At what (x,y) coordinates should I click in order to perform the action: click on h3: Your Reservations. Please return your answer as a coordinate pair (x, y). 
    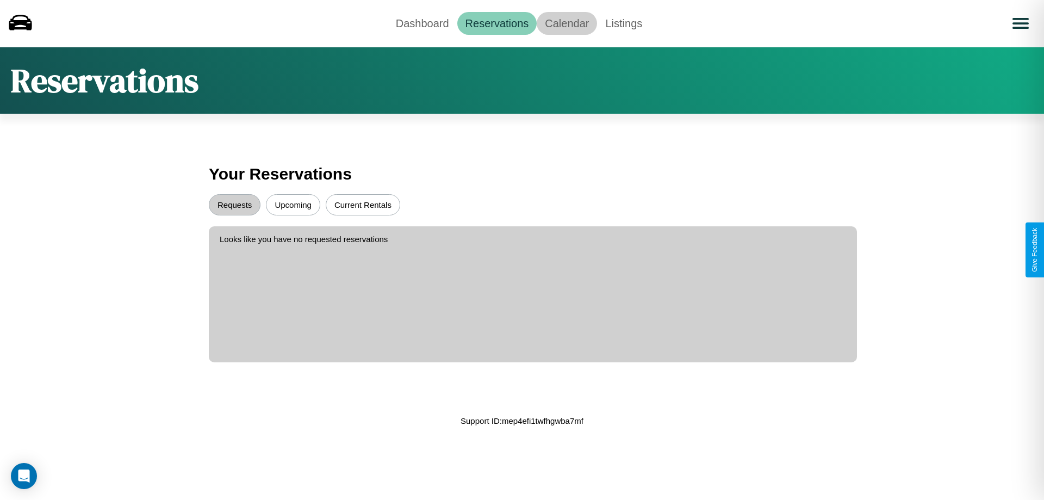
    Looking at the image, I should click on (522, 174).